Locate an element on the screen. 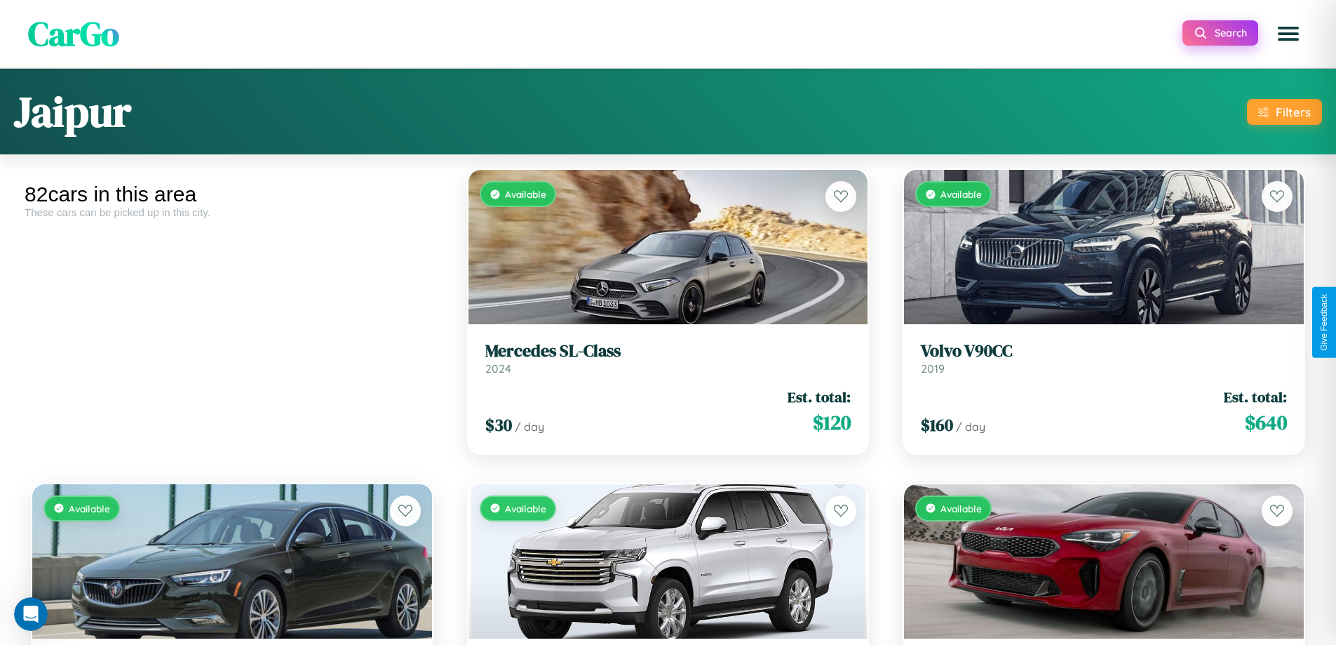 This screenshot has height=645, width=1336. h3: Mercedes SL-Class is located at coordinates (668, 351).